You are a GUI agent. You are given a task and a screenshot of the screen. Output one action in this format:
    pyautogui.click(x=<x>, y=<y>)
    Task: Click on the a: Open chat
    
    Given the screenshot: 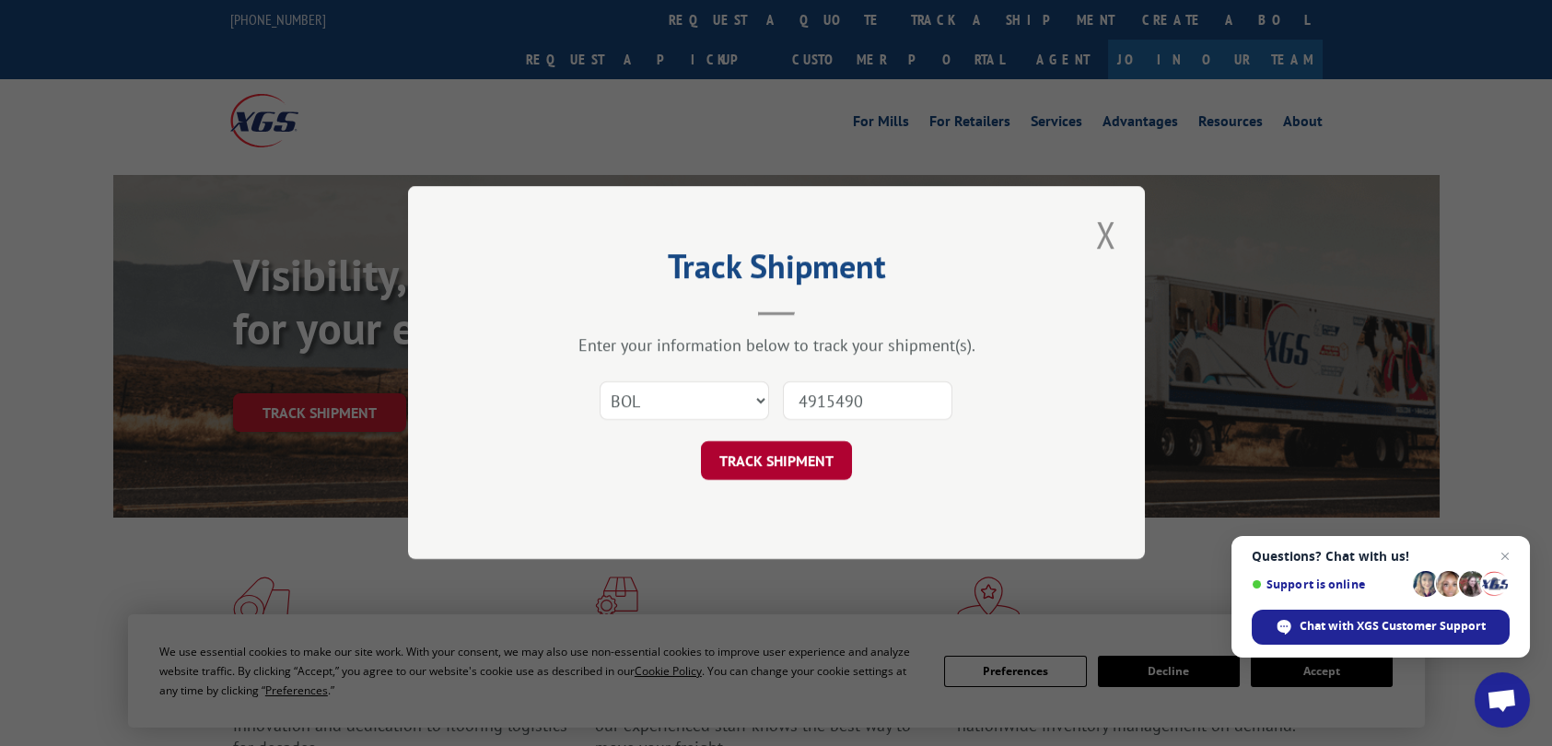 What is the action you would take?
    pyautogui.click(x=1503, y=700)
    